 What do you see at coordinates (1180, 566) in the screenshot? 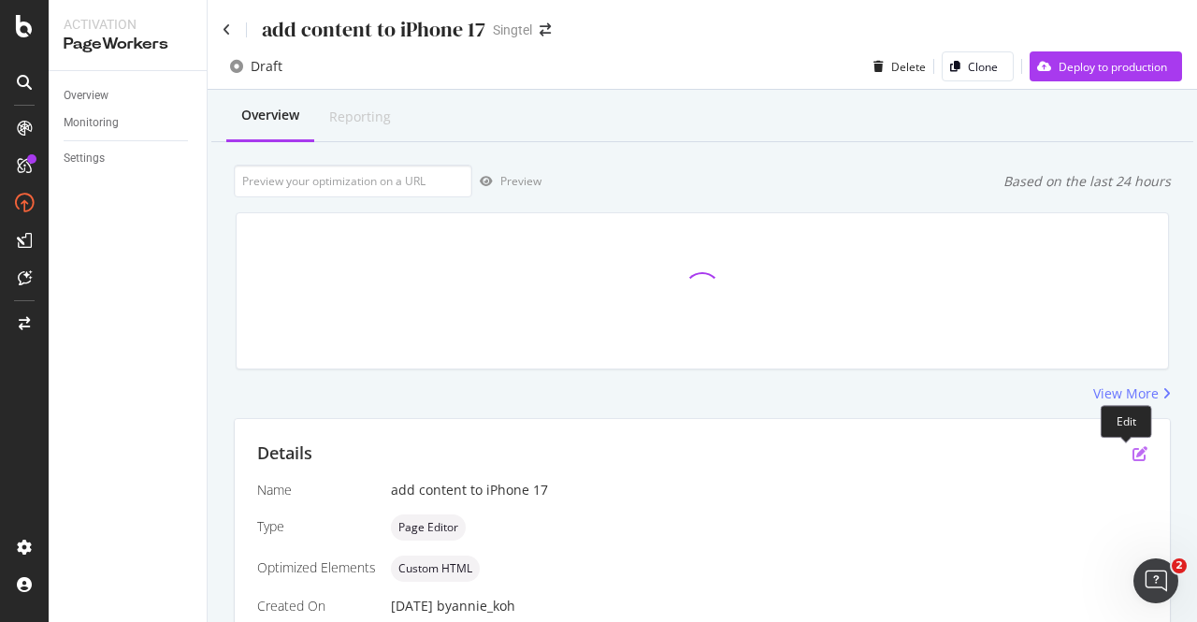
I see `span: 2` at bounding box center [1180, 566].